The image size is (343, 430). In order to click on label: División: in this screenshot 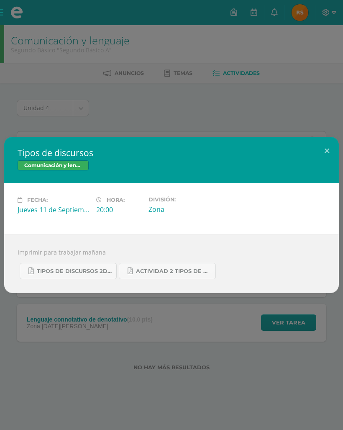, I will do `click(185, 199)`.